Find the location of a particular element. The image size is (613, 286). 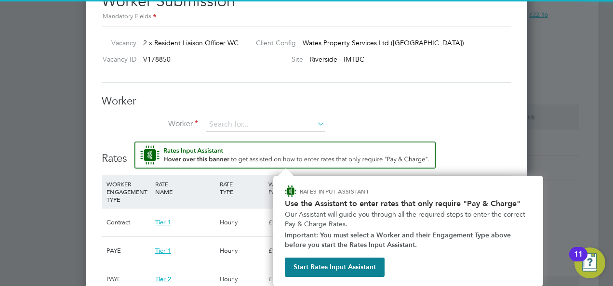

span: Riverside - IMTBC is located at coordinates (337, 59).